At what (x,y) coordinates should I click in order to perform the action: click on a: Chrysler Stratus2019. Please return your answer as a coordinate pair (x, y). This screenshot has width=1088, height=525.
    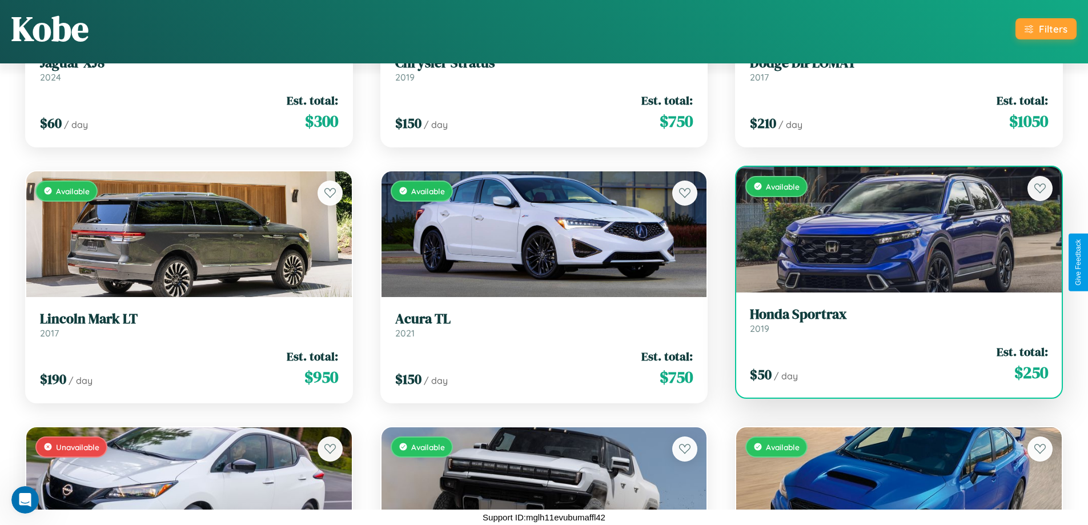
    Looking at the image, I should click on (544, 69).